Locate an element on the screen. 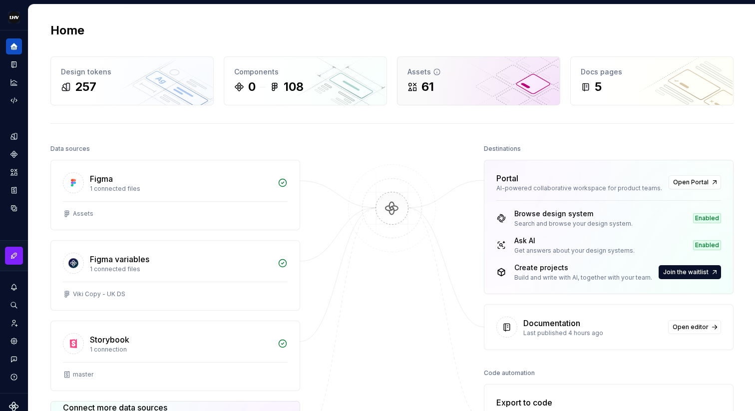 The height and width of the screenshot is (411, 755). a: Join the waitlist is located at coordinates (690, 272).